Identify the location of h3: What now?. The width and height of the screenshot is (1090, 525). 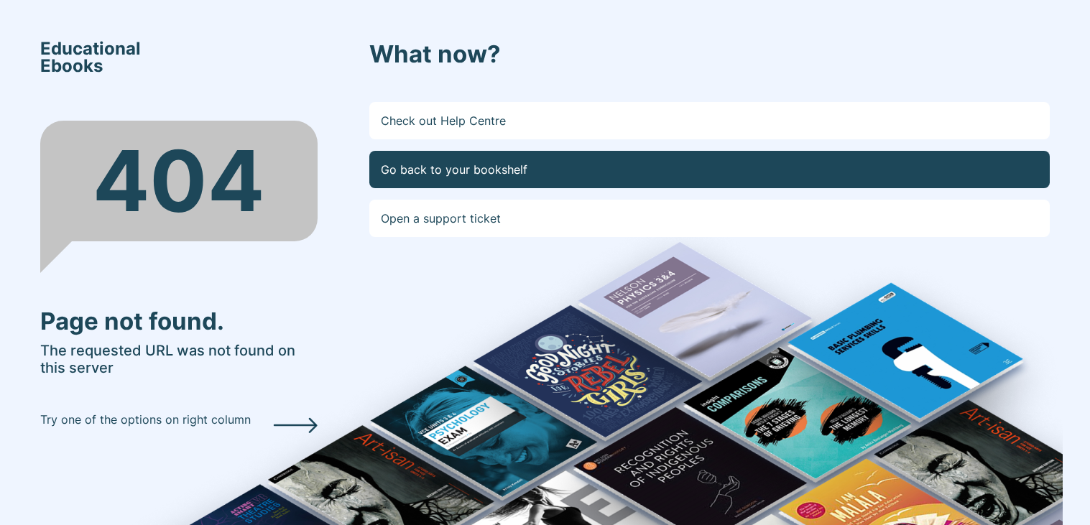
(710, 55).